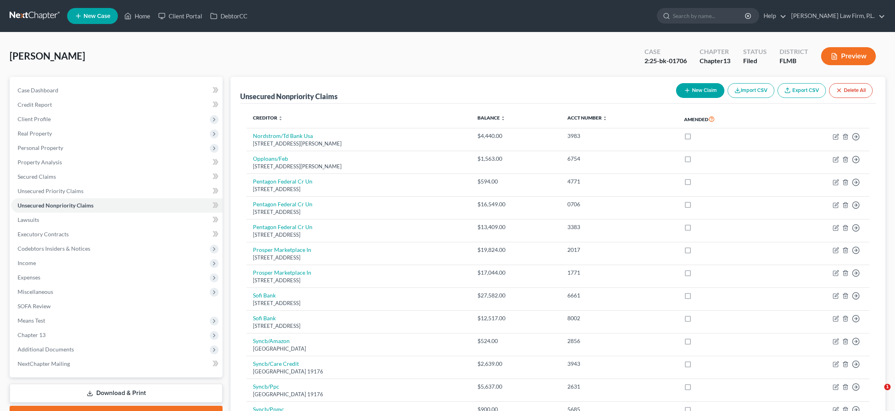 The height and width of the screenshot is (411, 895). What do you see at coordinates (56, 205) in the screenshot?
I see `span: Unsecured Nonpriority Claims` at bounding box center [56, 205].